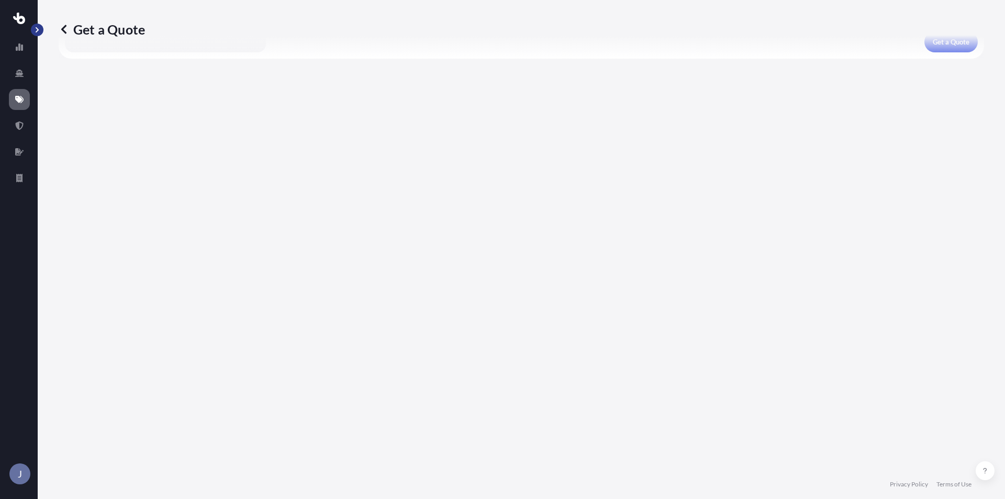 This screenshot has width=1005, height=499. I want to click on a: Privacy Policy, so click(909, 484).